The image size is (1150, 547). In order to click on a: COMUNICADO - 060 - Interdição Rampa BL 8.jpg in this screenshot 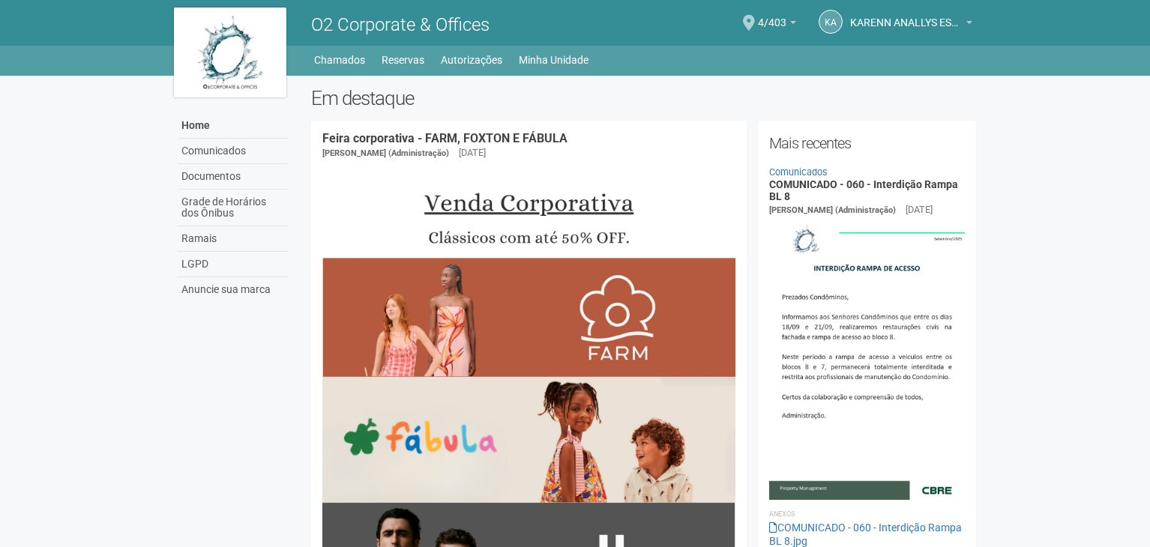, I will do `click(865, 535)`.